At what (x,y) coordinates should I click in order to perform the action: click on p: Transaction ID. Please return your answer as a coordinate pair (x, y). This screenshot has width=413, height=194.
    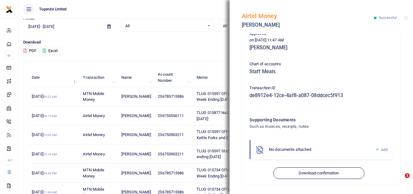
    Looking at the image, I should click on (322, 88).